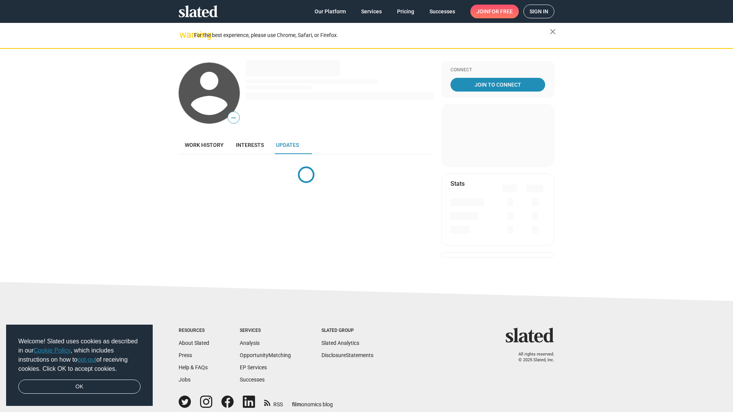 The width and height of the screenshot is (733, 412). Describe the element at coordinates (539, 11) in the screenshot. I see `a: Sign in` at that location.